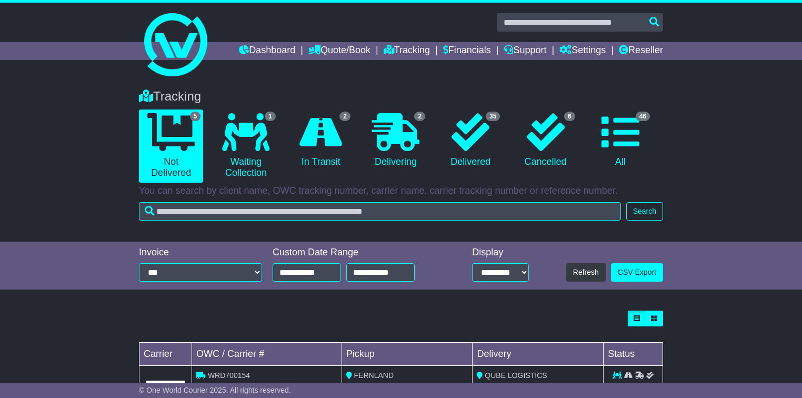 The height and width of the screenshot is (398, 802). I want to click on span: WRD700154, so click(229, 375).